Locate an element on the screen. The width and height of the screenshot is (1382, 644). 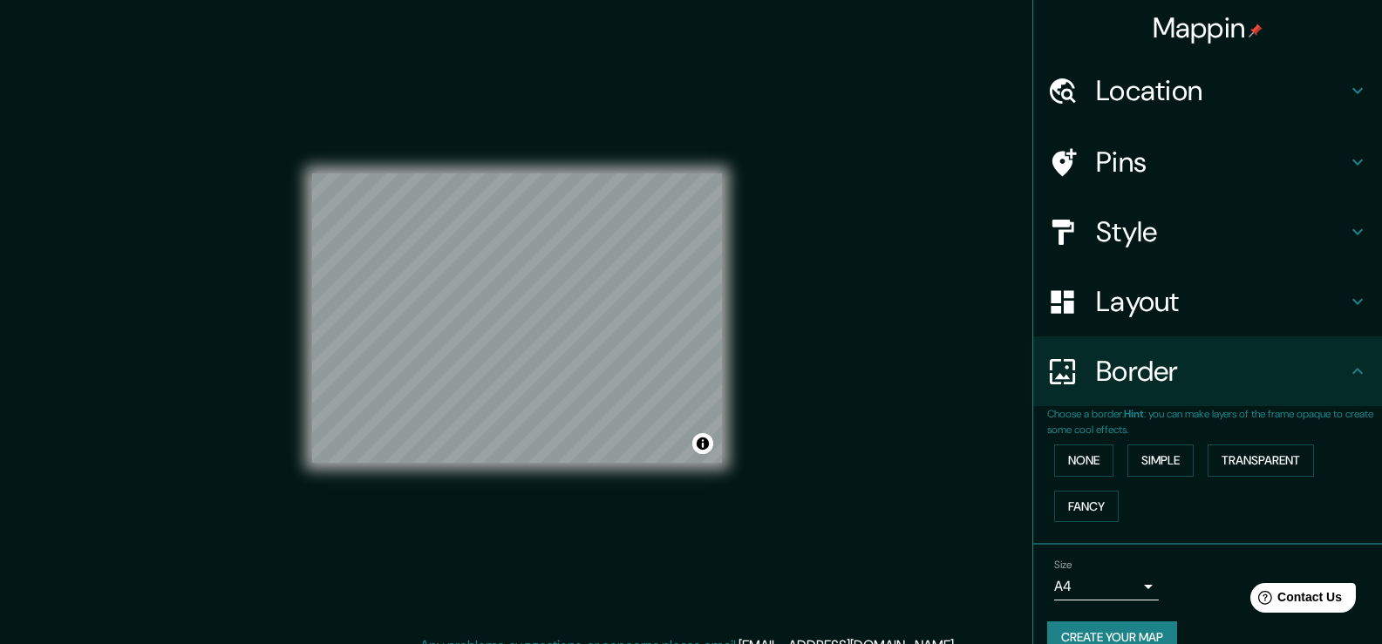
h4: Location is located at coordinates (1222, 91).